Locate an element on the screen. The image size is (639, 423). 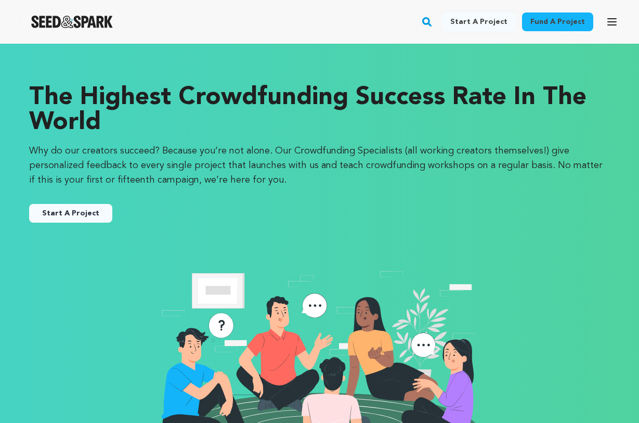
a: Seed&Spark Homepage is located at coordinates (72, 22).